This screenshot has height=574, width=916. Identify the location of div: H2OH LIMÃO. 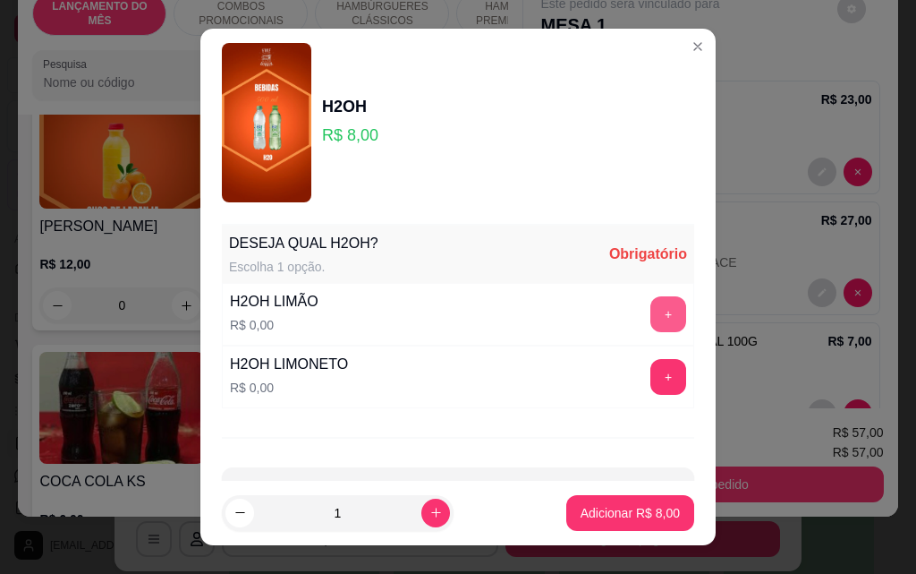
(274, 302).